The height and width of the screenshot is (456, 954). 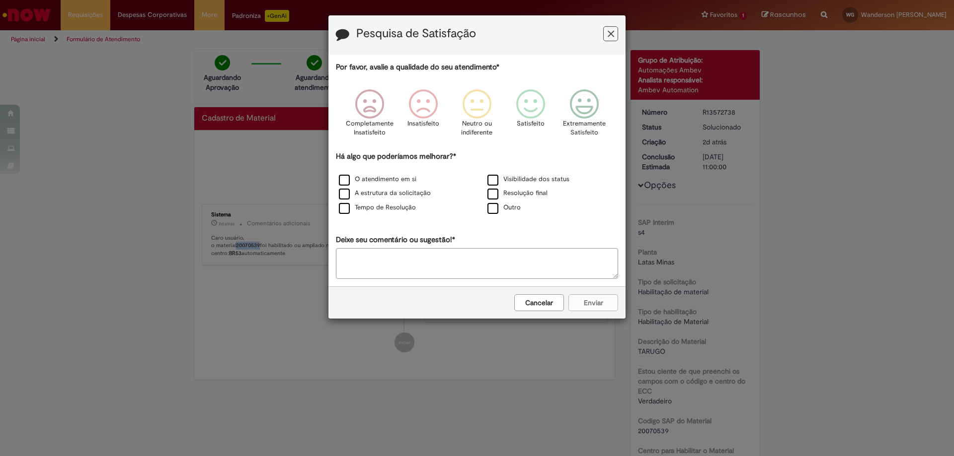 I want to click on div: Há algo que poderíamos melhorar?*, so click(x=477, y=183).